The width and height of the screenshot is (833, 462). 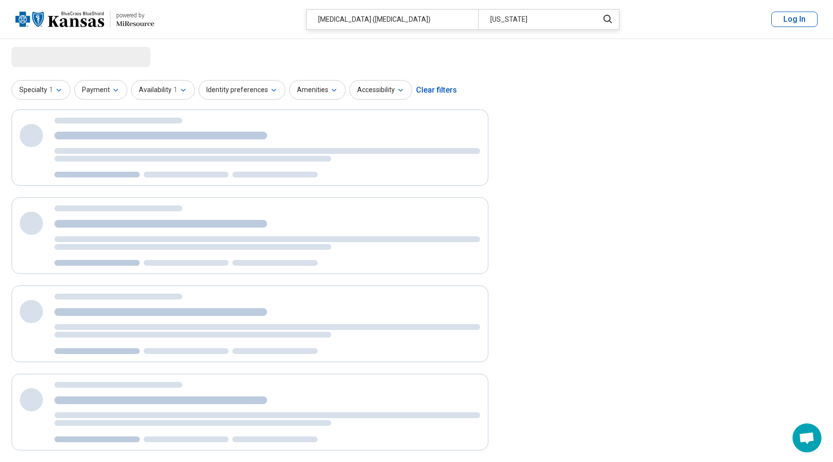 I want to click on div: powered by, so click(x=135, y=15).